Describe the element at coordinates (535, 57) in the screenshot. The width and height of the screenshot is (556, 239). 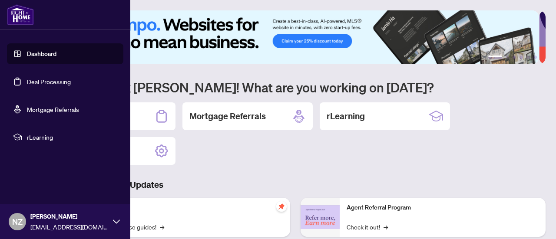
I see `button: 6` at that location.